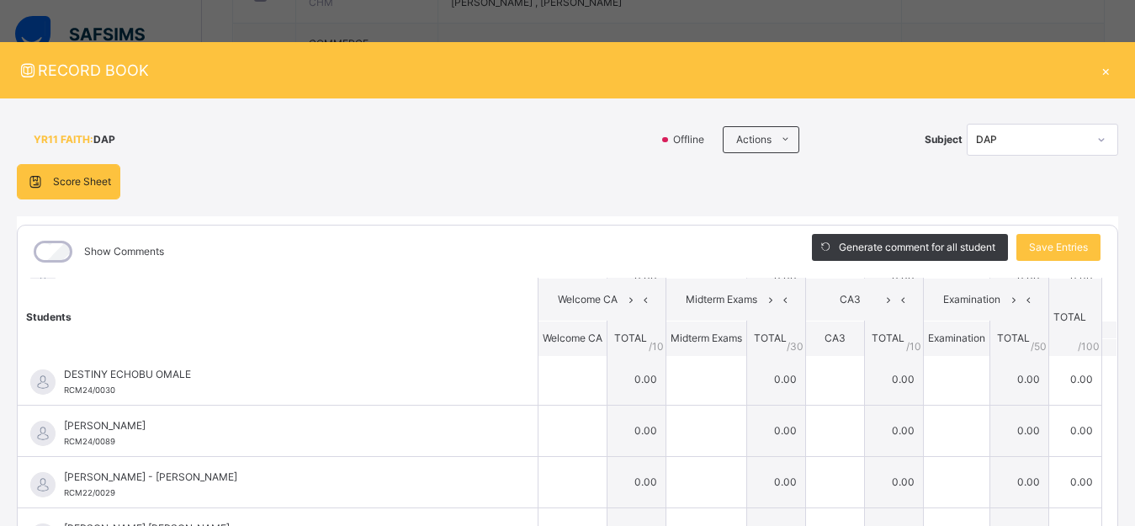  Describe the element at coordinates (754, 140) in the screenshot. I see `span: Actions` at that location.